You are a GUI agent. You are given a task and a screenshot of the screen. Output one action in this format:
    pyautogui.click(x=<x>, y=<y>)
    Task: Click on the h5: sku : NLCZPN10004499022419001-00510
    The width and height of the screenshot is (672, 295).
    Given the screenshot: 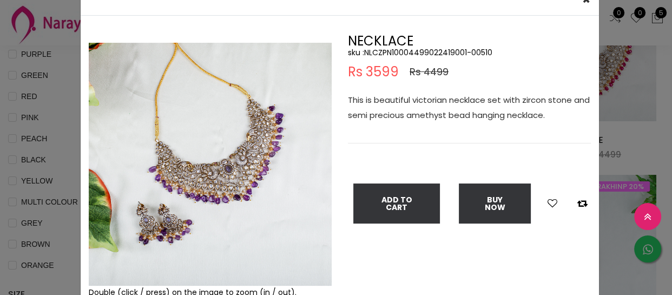 What is the action you would take?
    pyautogui.click(x=469, y=52)
    